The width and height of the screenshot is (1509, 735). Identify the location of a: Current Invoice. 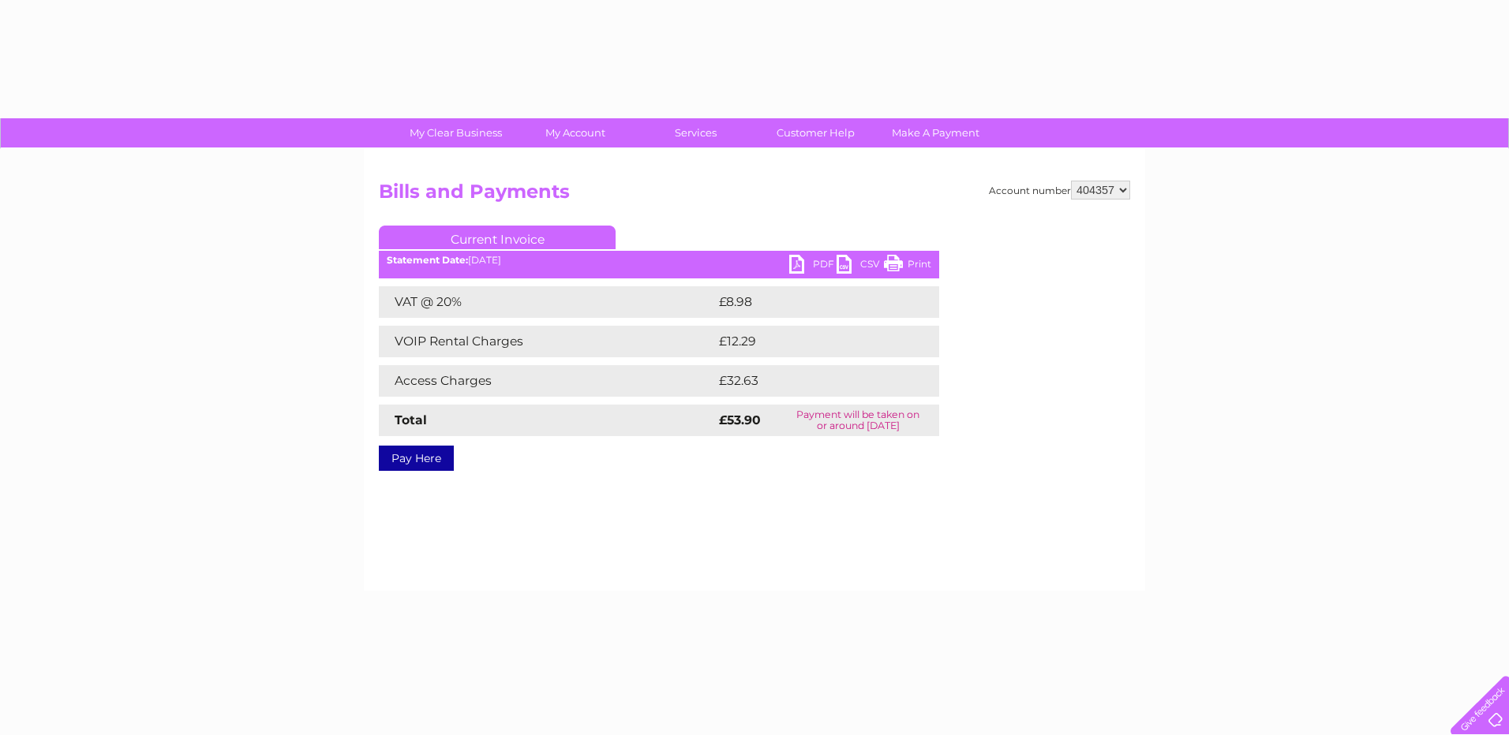
(497, 237).